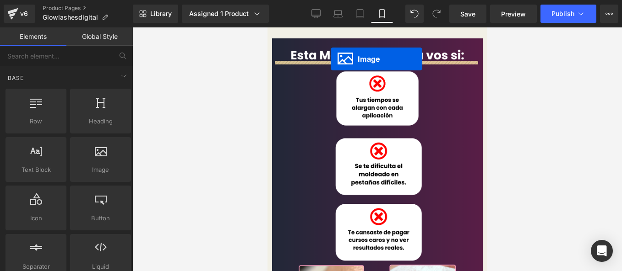 The height and width of the screenshot is (271, 622). What do you see at coordinates (225, 14) in the screenshot?
I see `div: Assigned 1 Product` at bounding box center [225, 14].